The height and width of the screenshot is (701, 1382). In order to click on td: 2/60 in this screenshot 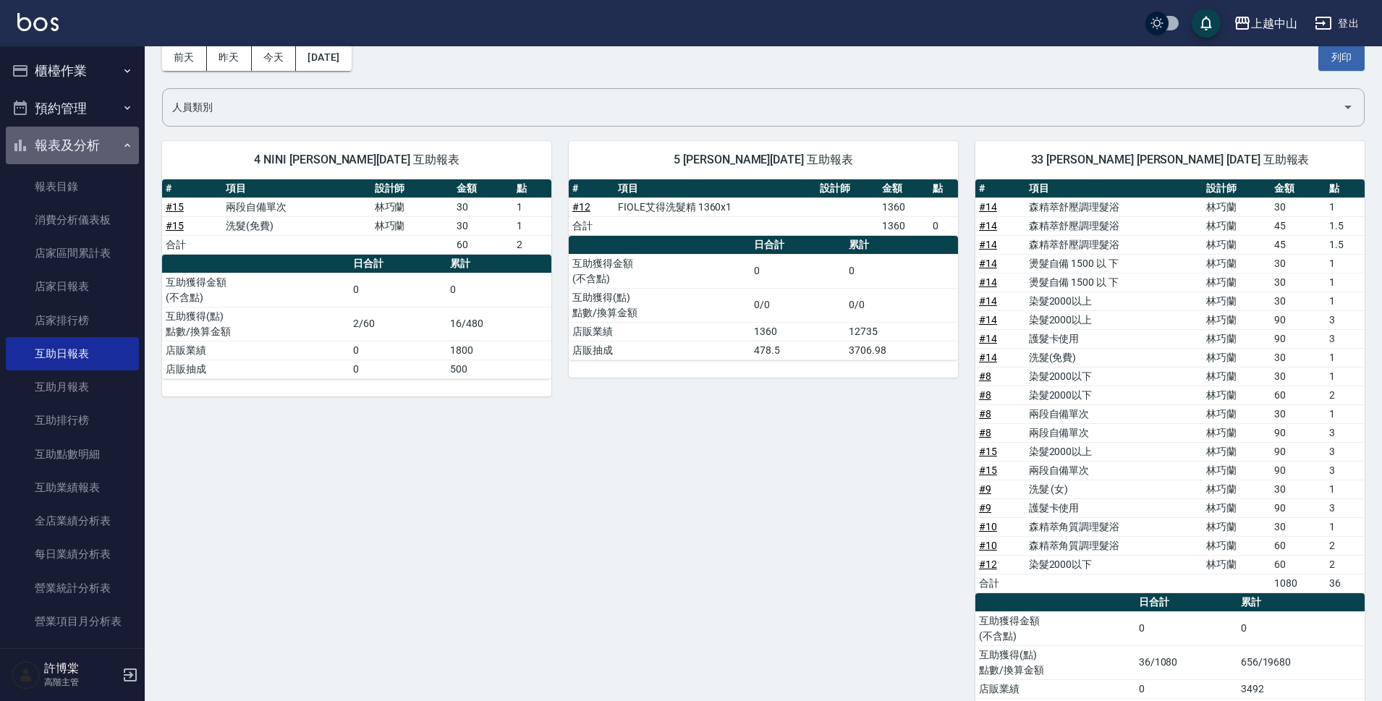, I will do `click(398, 323)`.